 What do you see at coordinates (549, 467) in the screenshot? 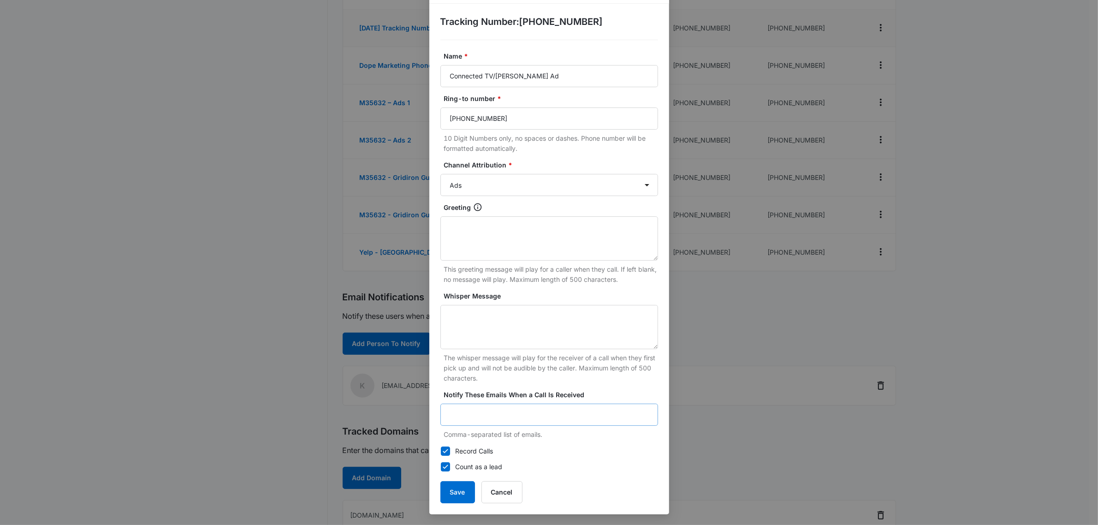
I see `label: Count as a lead` at bounding box center [549, 467].